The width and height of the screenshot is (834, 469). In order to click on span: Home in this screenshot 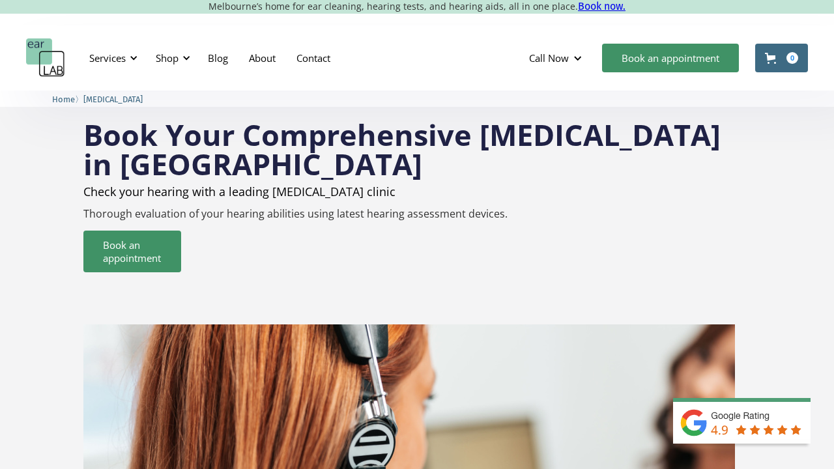, I will do `click(63, 99)`.